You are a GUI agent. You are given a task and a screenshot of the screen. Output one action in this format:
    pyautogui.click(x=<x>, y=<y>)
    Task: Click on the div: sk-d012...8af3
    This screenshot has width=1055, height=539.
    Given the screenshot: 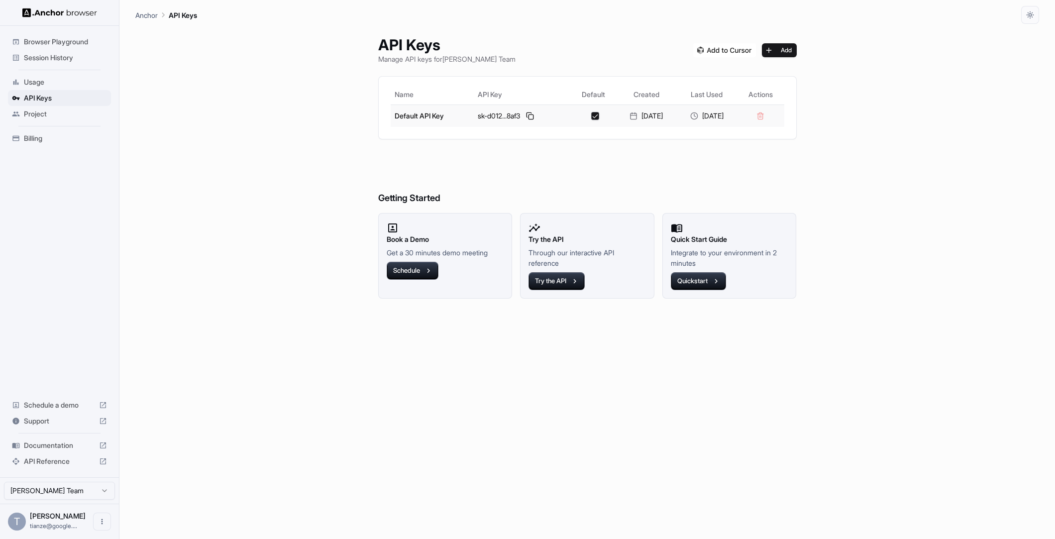 What is the action you would take?
    pyautogui.click(x=522, y=116)
    